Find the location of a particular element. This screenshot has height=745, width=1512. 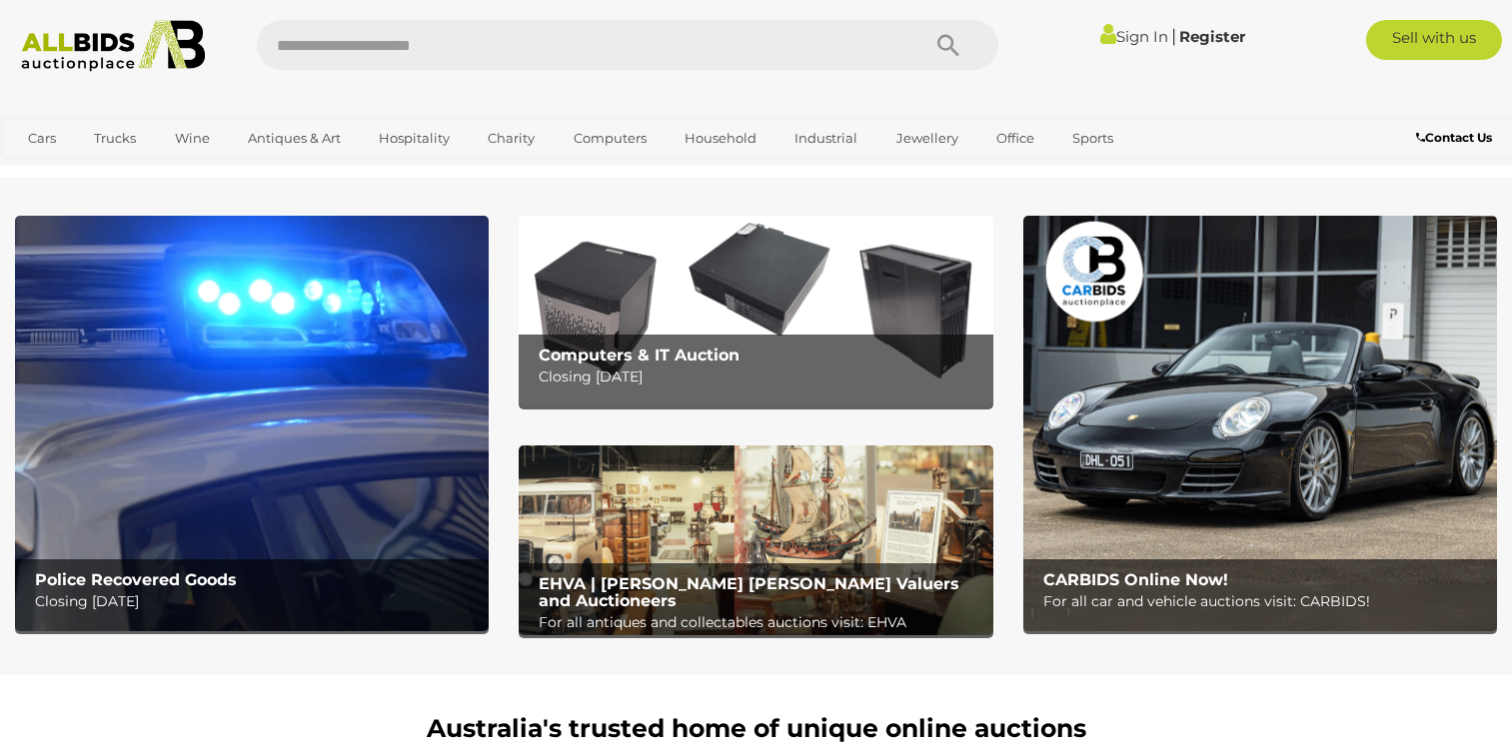

p: For all antiques and collectables auctions visit: EHVA is located at coordinates (760, 622).